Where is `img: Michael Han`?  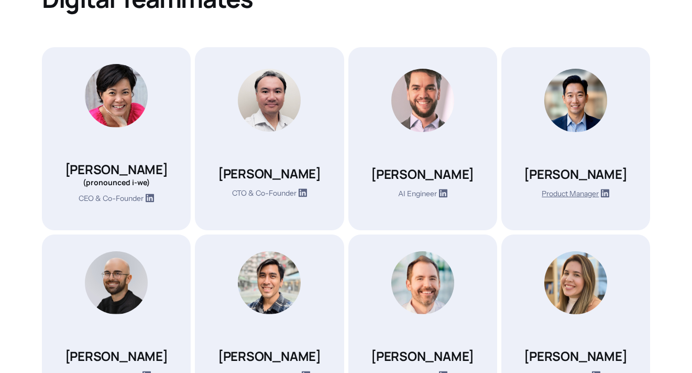
img: Michael Han is located at coordinates (269, 100).